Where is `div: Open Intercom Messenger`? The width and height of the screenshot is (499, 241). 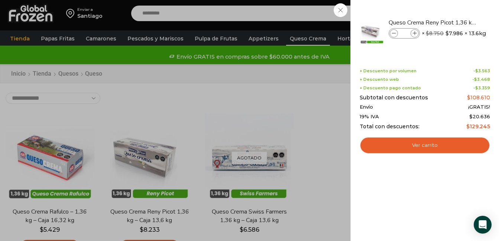 div: Open Intercom Messenger is located at coordinates (482, 225).